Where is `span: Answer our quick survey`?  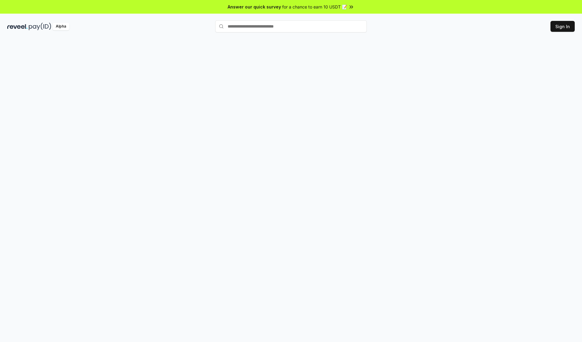 span: Answer our quick survey is located at coordinates (254, 7).